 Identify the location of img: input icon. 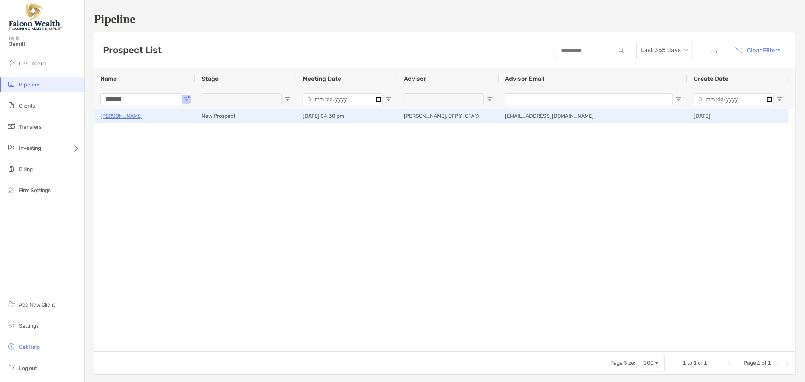
(621, 50).